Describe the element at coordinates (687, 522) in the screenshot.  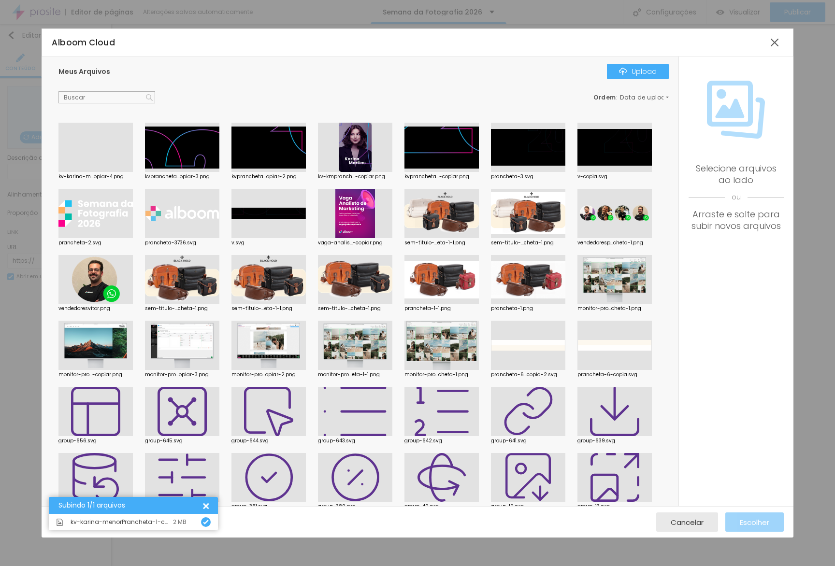
I see `button: Cancelar` at that location.